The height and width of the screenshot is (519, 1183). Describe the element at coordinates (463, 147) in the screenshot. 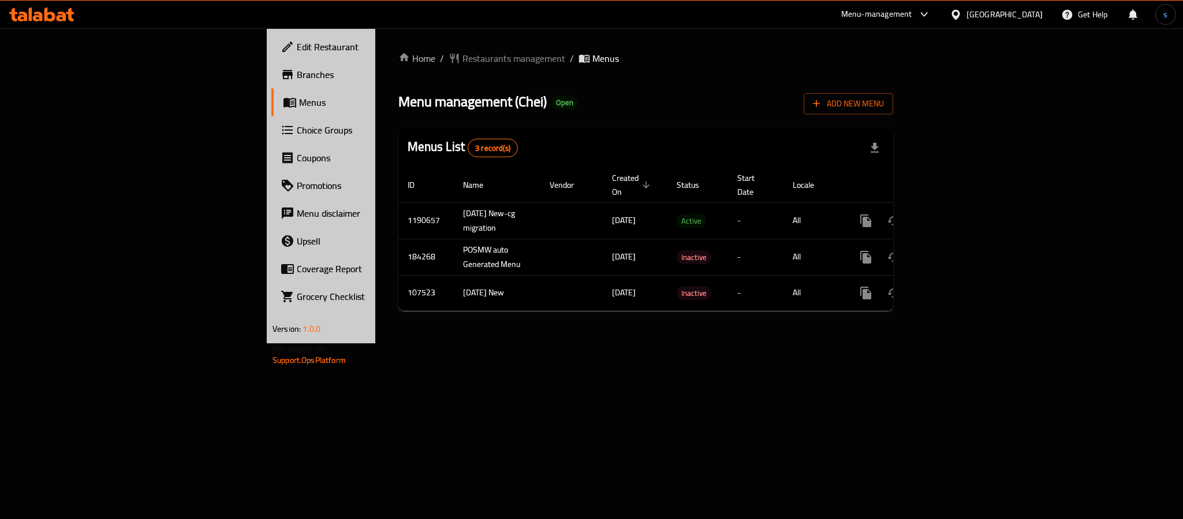

I see `h2: Menus List` at that location.